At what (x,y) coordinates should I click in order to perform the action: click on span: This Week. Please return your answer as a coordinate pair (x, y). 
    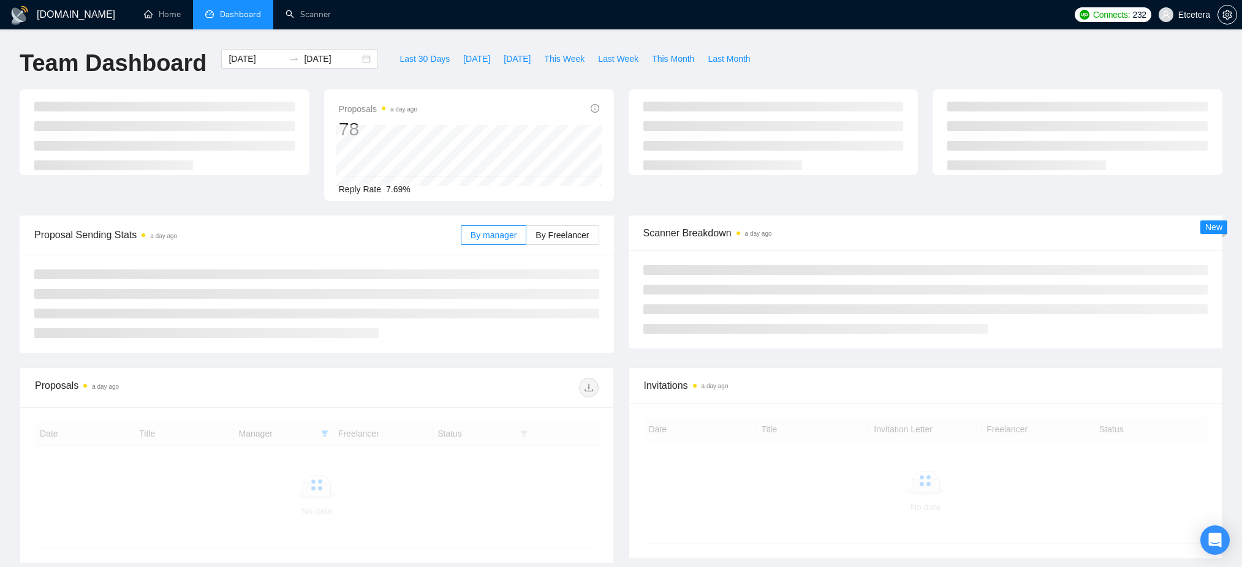
    Looking at the image, I should click on (564, 59).